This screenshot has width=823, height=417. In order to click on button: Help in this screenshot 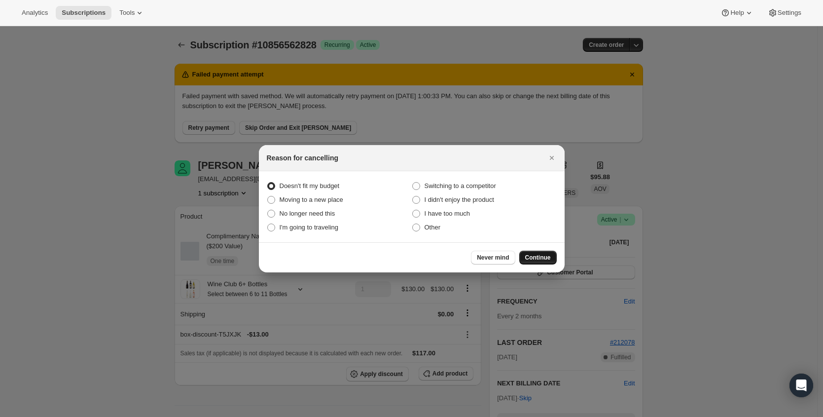, I will do `click(737, 13)`.